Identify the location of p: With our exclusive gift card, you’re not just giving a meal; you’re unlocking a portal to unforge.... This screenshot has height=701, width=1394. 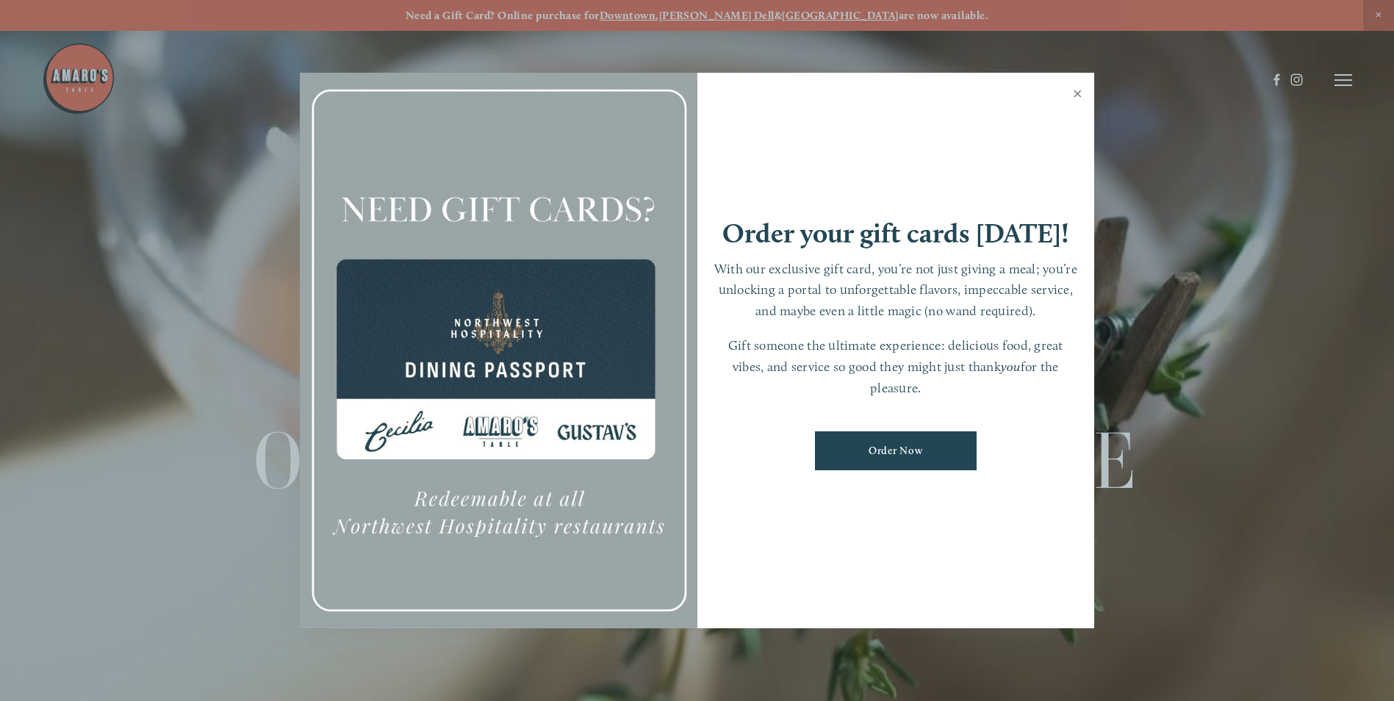
(896, 290).